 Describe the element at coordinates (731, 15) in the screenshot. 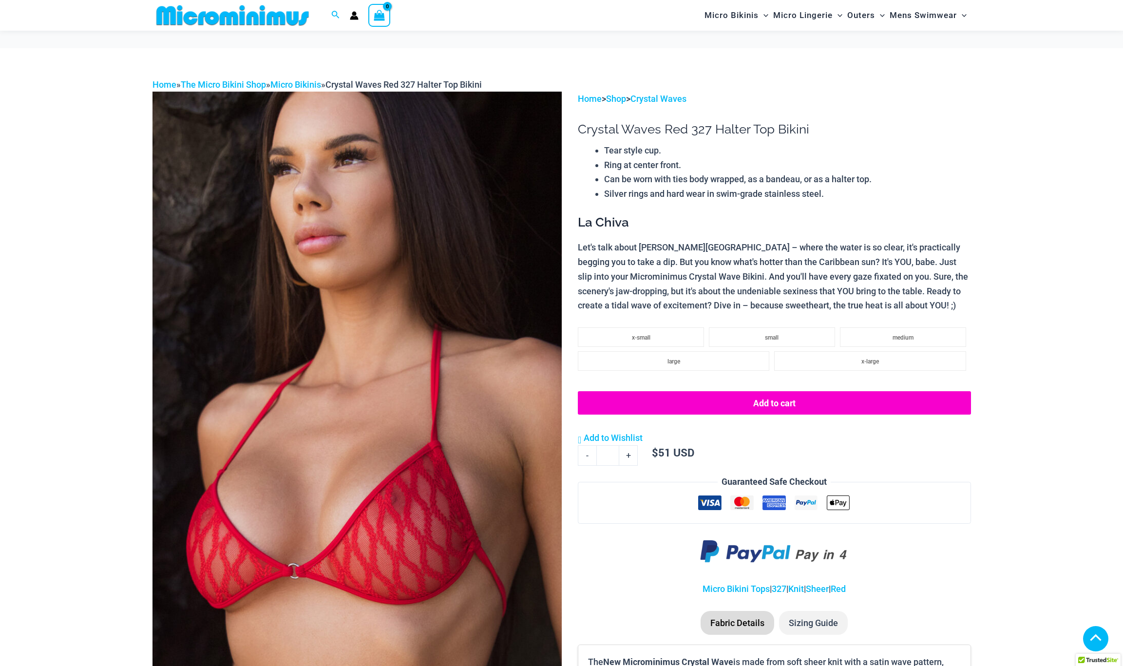

I see `span: Micro Bikinis` at that location.